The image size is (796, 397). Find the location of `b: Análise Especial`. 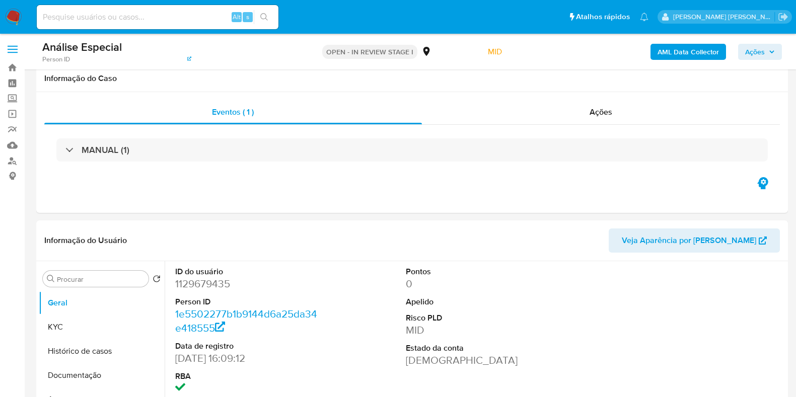

b: Análise Especial is located at coordinates (82, 47).